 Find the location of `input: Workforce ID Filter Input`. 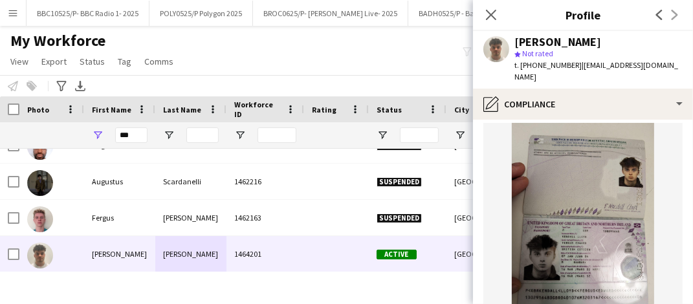

input: Workforce ID Filter Input is located at coordinates (277, 135).